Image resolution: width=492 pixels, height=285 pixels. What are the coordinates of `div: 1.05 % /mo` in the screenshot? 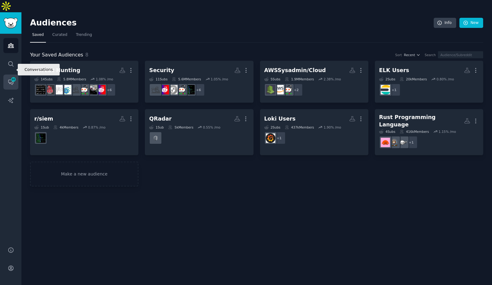 It's located at (219, 79).